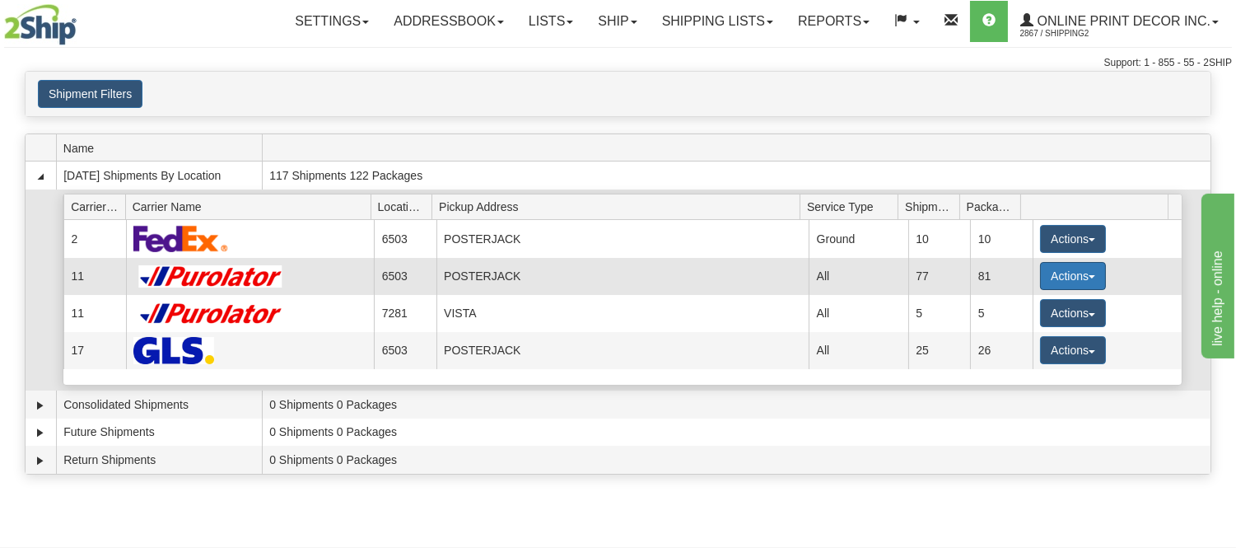 Image resolution: width=1236 pixels, height=548 pixels. Describe the element at coordinates (94, 238) in the screenshot. I see `td: 2` at that location.